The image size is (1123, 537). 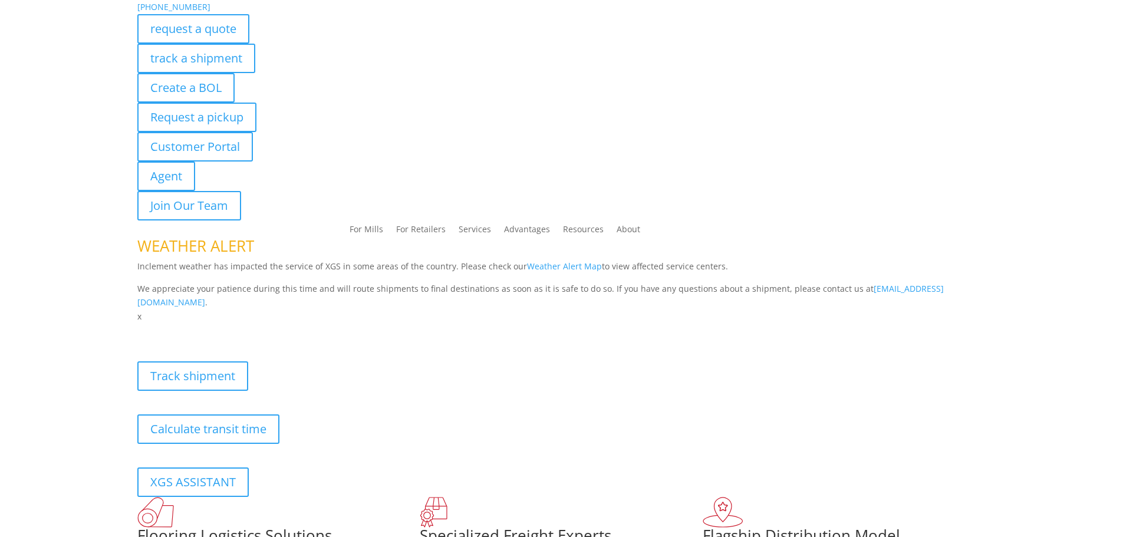 What do you see at coordinates (196, 246) in the screenshot?
I see `span: WEATHER ALERT` at bounding box center [196, 246].